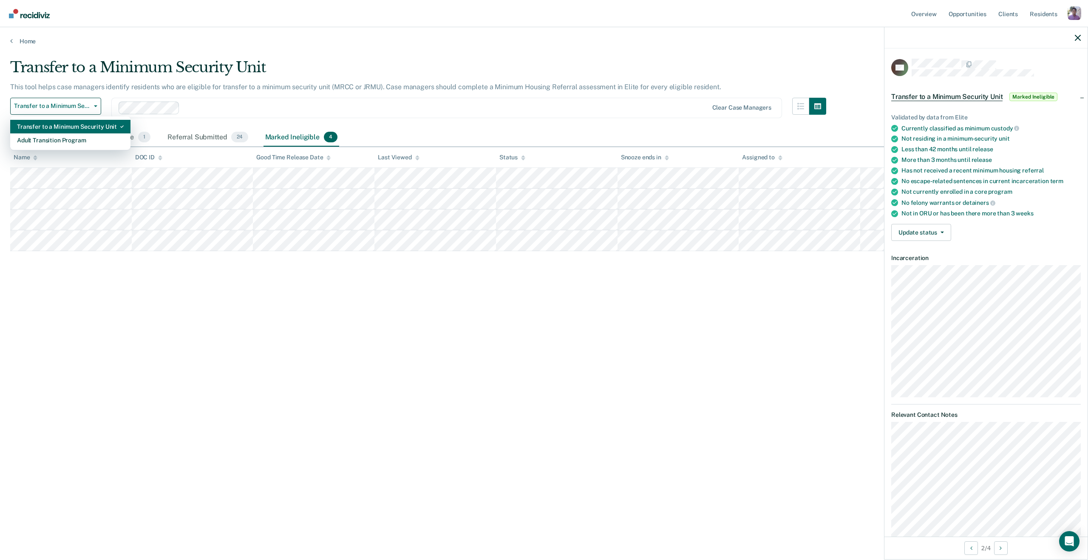 The height and width of the screenshot is (560, 1088). What do you see at coordinates (1034, 97) in the screenshot?
I see `span: Marked Ineligible` at bounding box center [1034, 97].